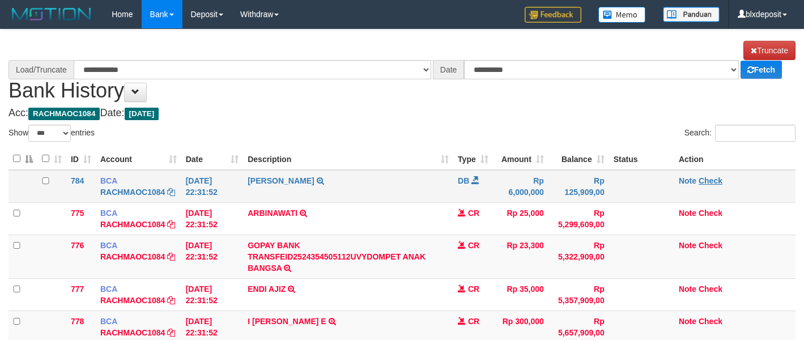 The width and height of the screenshot is (804, 340). What do you see at coordinates (81, 159) in the screenshot?
I see `th: ID: activate to sort column ascending` at bounding box center [81, 159].